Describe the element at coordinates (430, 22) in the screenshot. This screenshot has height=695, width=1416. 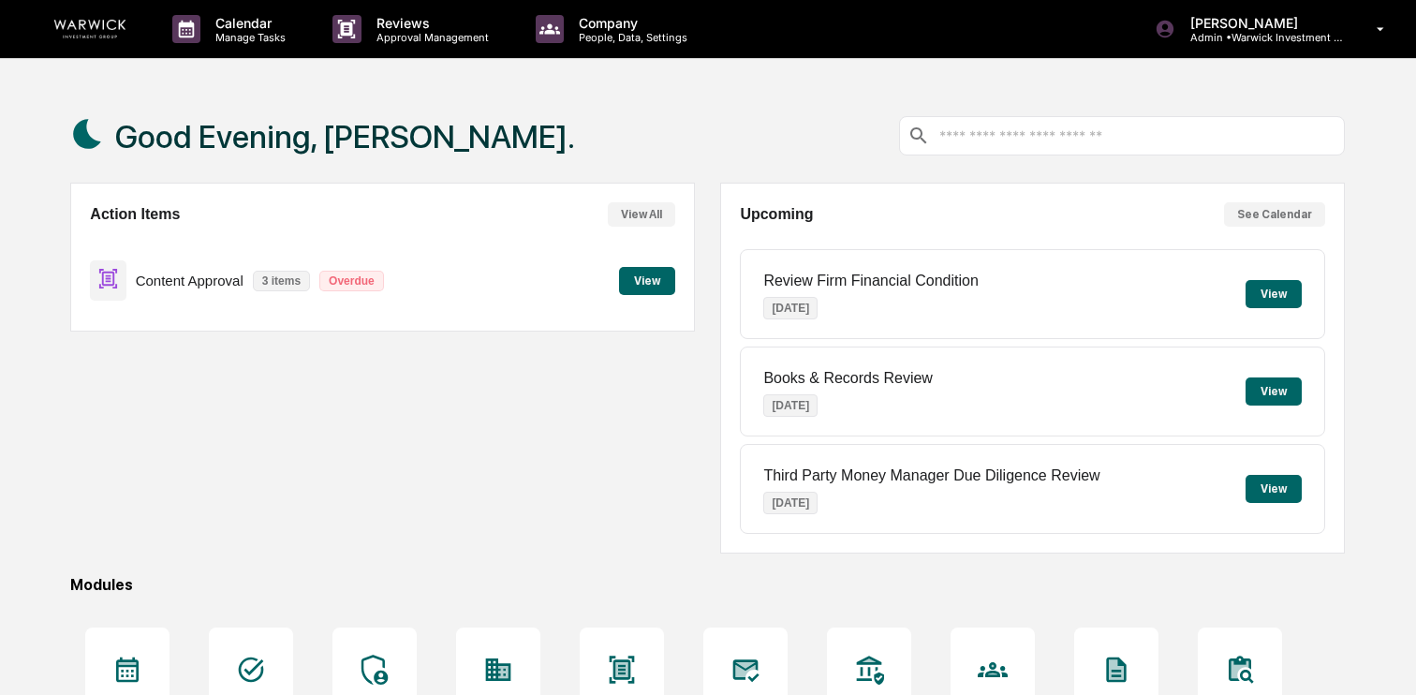
I see `p: Reviews` at that location.